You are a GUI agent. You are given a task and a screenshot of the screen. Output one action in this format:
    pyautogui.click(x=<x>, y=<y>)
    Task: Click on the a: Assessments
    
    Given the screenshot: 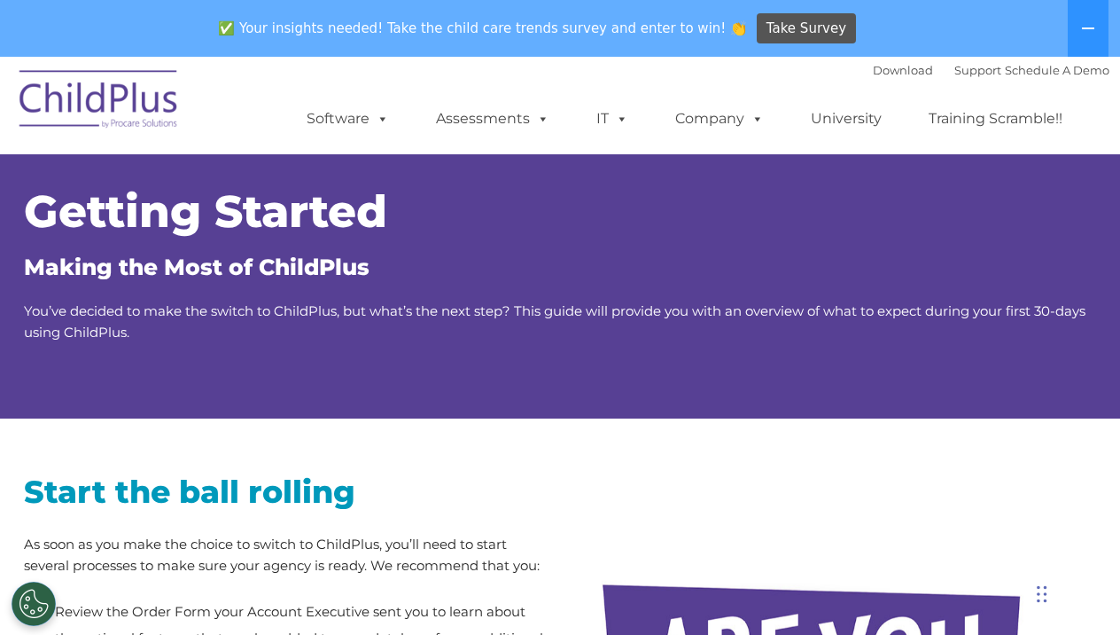 What is the action you would take?
    pyautogui.click(x=493, y=119)
    